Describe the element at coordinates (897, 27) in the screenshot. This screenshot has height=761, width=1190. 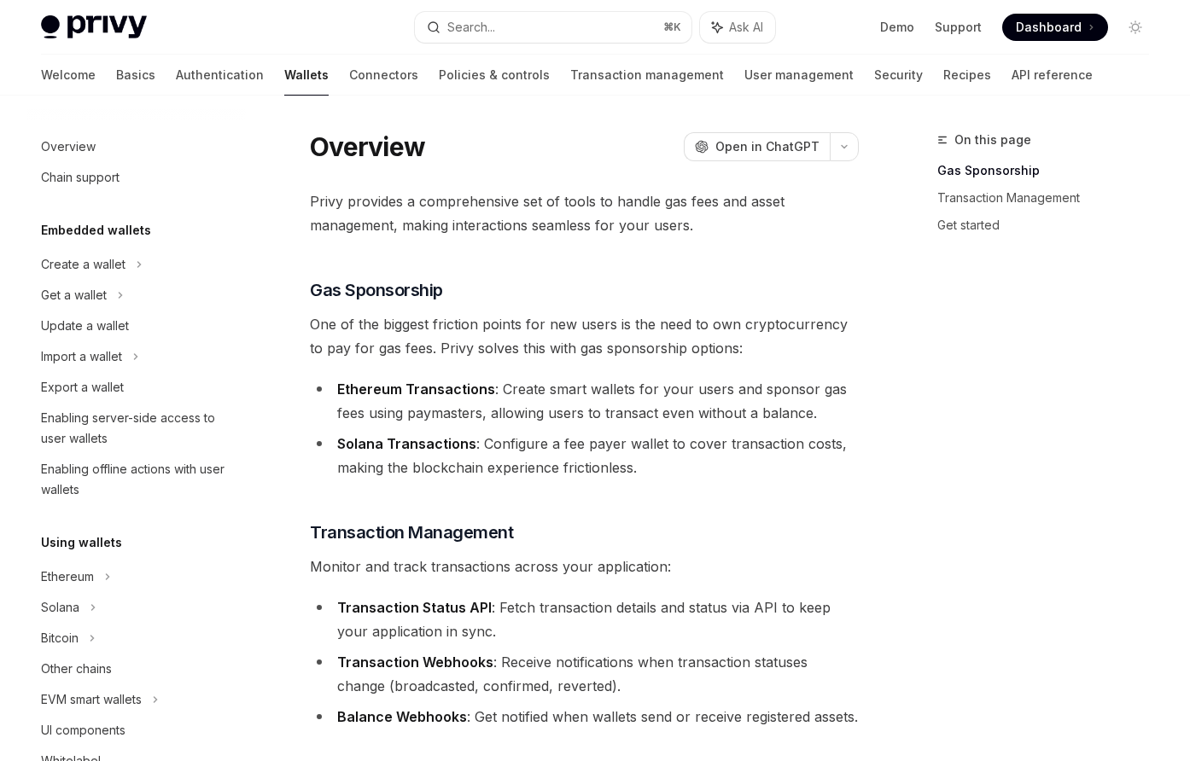
I see `a: Demo` at that location.